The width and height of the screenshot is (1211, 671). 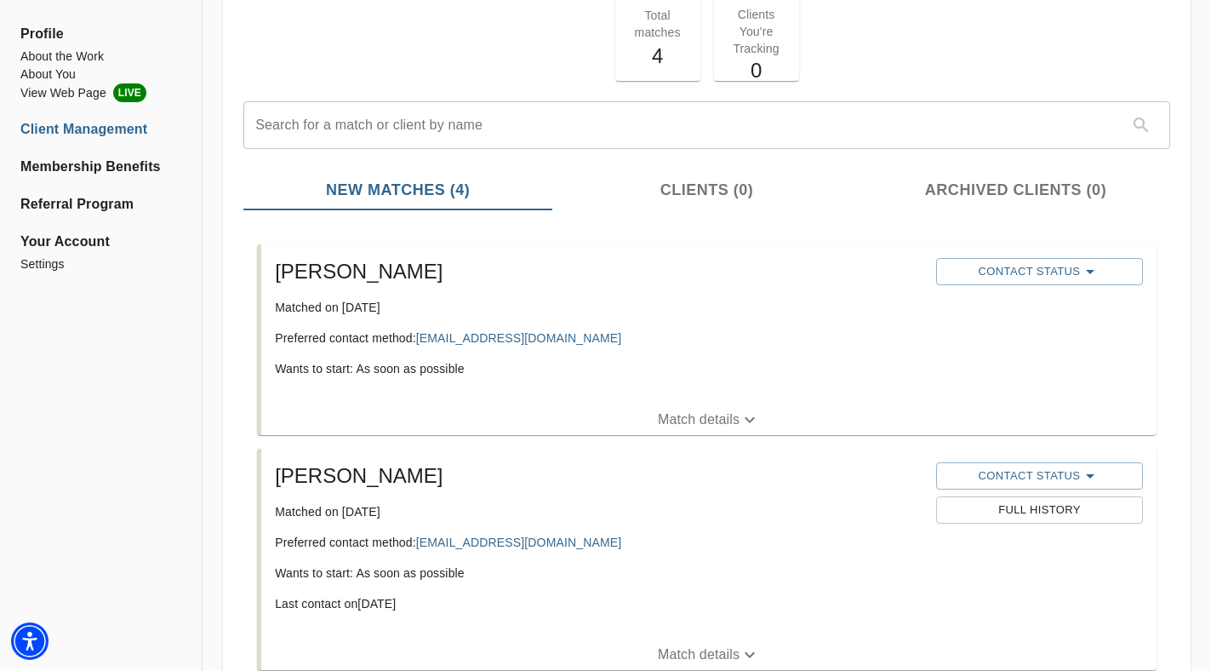 I want to click on li: About You, so click(x=100, y=74).